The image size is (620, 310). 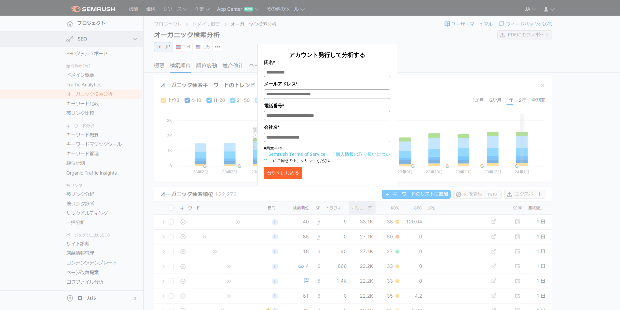 What do you see at coordinates (327, 55) in the screenshot?
I see `span: アカウント発行して分析する` at bounding box center [327, 55].